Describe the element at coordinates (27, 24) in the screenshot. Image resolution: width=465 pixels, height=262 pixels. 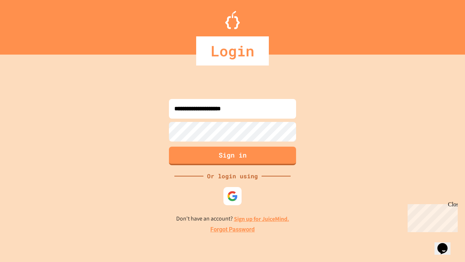
I see `div: Chat with us now!Close` at that location.